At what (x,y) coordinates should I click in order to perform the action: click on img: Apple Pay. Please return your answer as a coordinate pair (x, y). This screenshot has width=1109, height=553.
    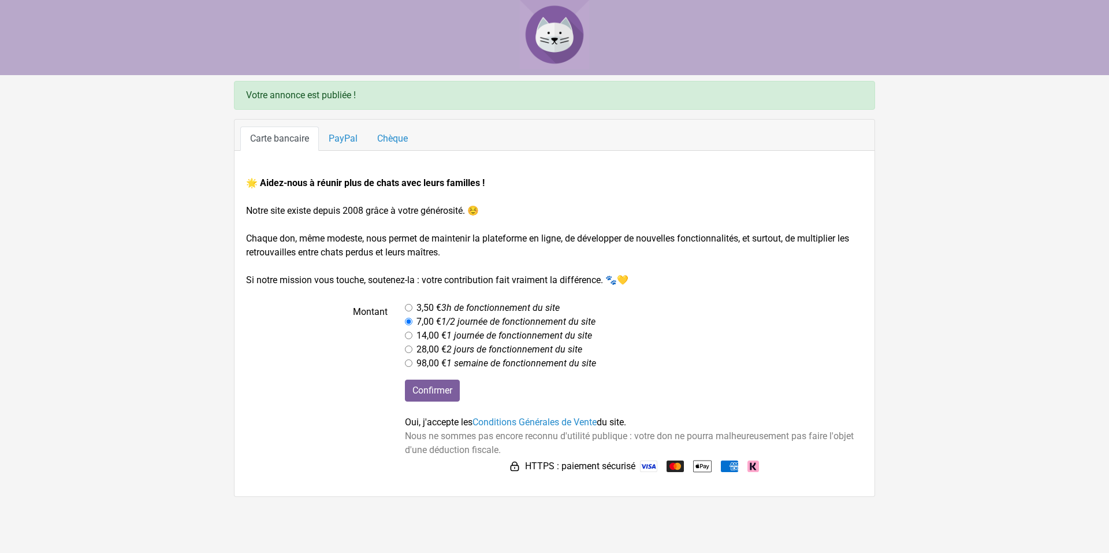
    Looking at the image, I should click on (702, 466).